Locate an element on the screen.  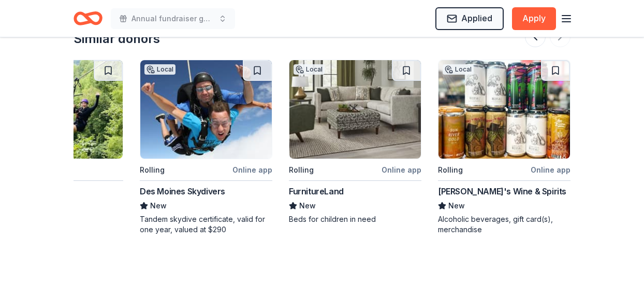
span: Annual fundraiser gala 2025 is located at coordinates (173, 19).